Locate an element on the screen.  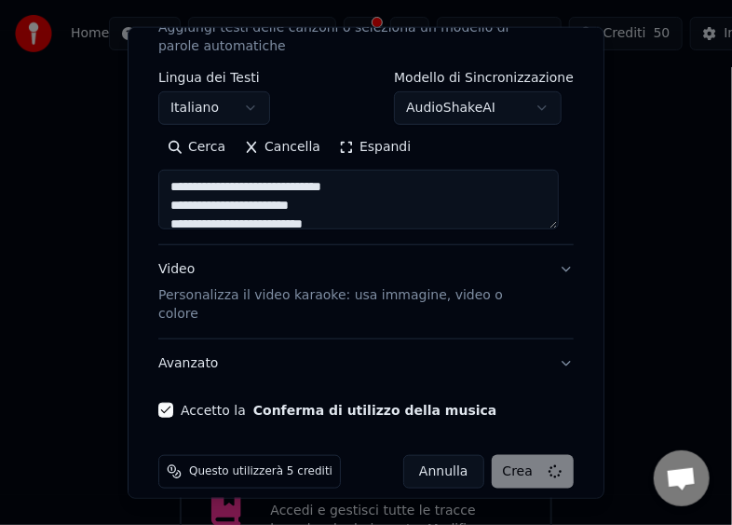
label: Lingua dei Testi is located at coordinates (214, 77).